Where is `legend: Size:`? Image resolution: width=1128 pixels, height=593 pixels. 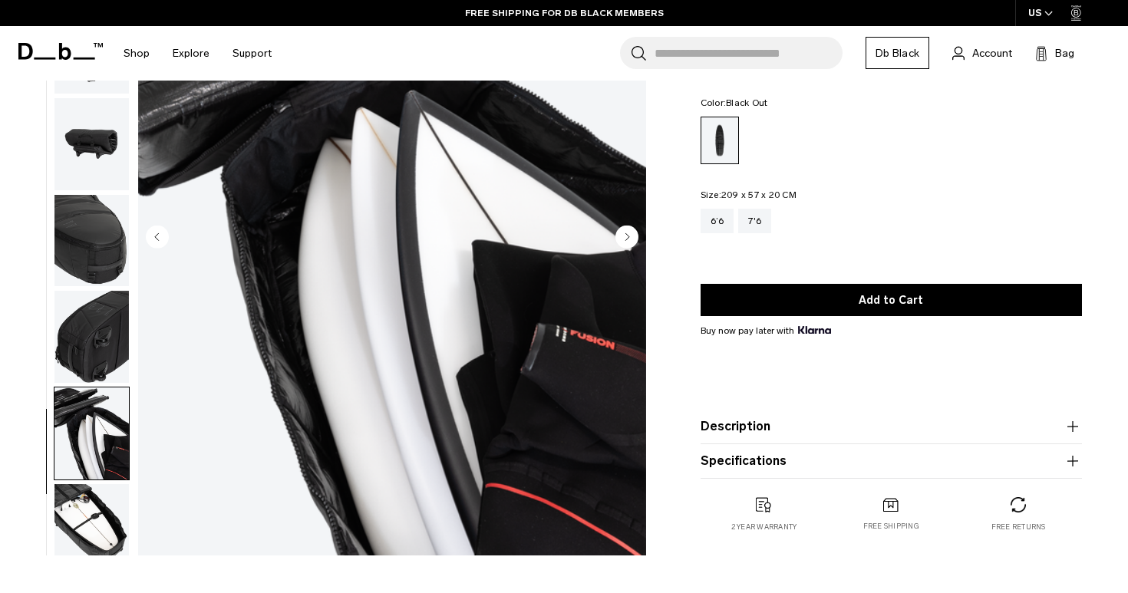
legend: Size: is located at coordinates (748, 195).